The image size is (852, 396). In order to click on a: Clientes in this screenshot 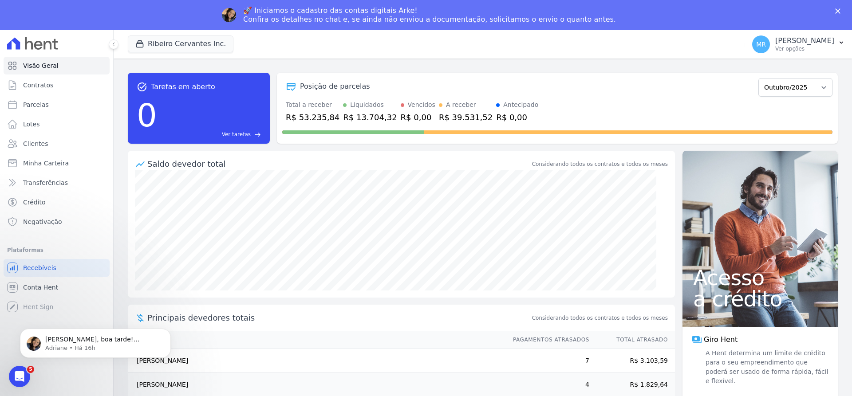, I will do `click(56, 144)`.